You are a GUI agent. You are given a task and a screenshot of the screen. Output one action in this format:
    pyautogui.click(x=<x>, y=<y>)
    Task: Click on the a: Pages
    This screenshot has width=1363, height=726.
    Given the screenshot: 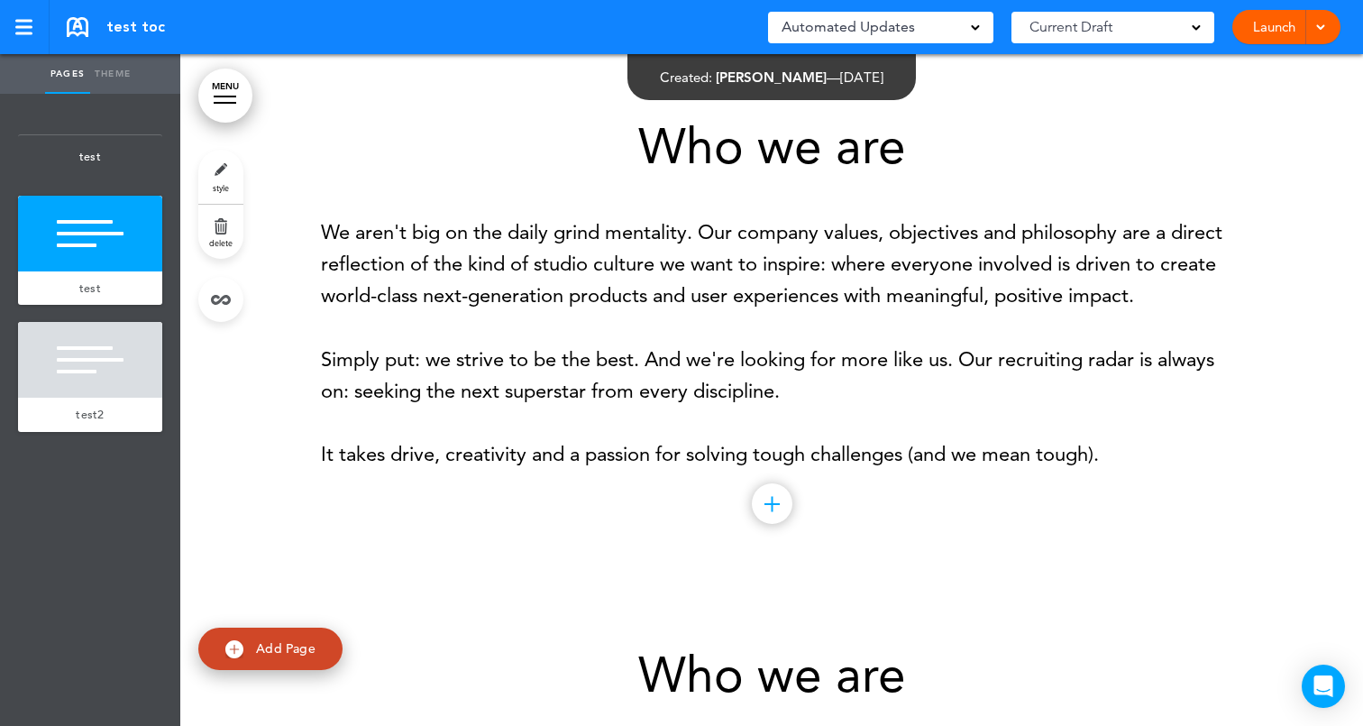 What is the action you would take?
    pyautogui.click(x=68, y=74)
    